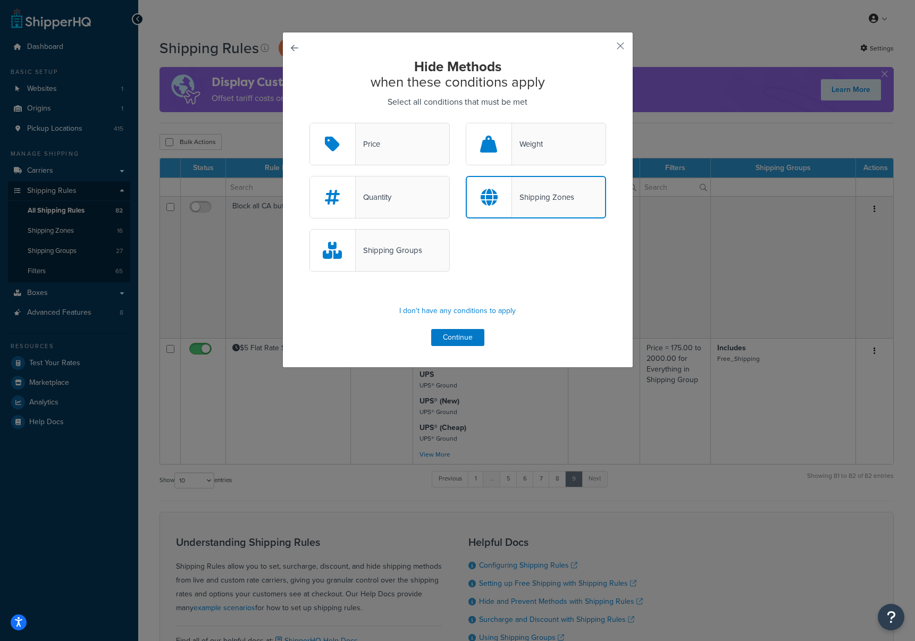  What do you see at coordinates (458, 338) in the screenshot?
I see `button: Continue` at bounding box center [458, 338].